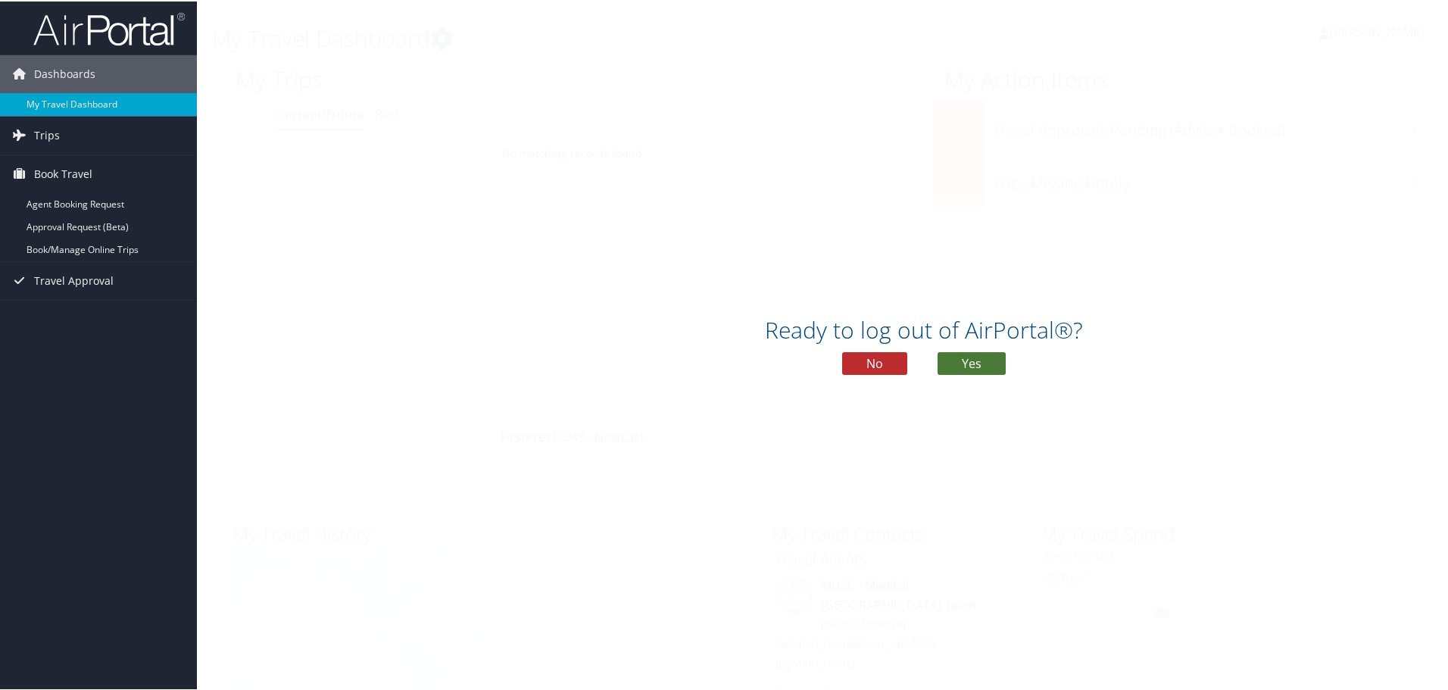  Describe the element at coordinates (875, 362) in the screenshot. I see `button: No` at that location.